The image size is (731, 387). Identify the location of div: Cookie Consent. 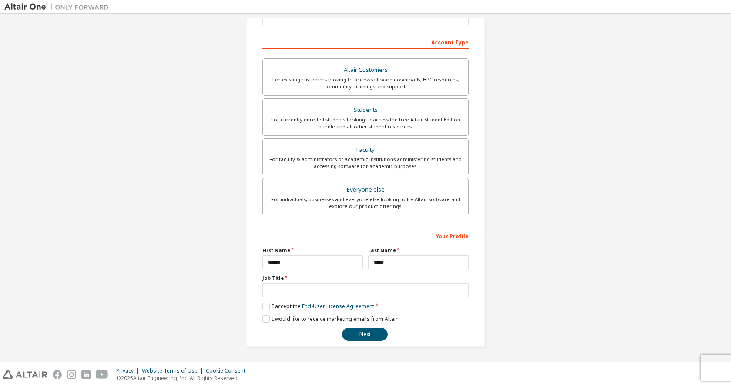
(228, 371).